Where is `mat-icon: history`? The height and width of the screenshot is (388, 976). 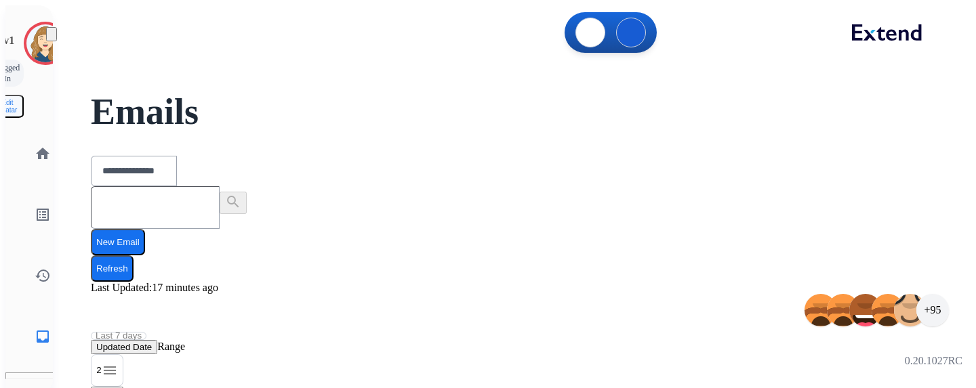
mat-icon: history is located at coordinates (43, 276).